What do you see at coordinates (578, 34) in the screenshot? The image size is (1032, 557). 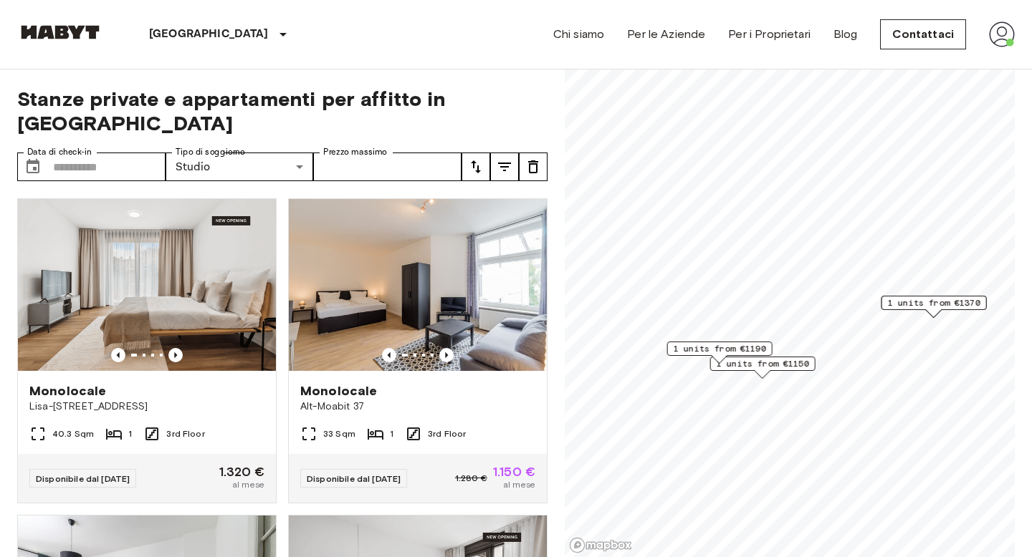 I see `a: Chi siamo` at bounding box center [578, 34].